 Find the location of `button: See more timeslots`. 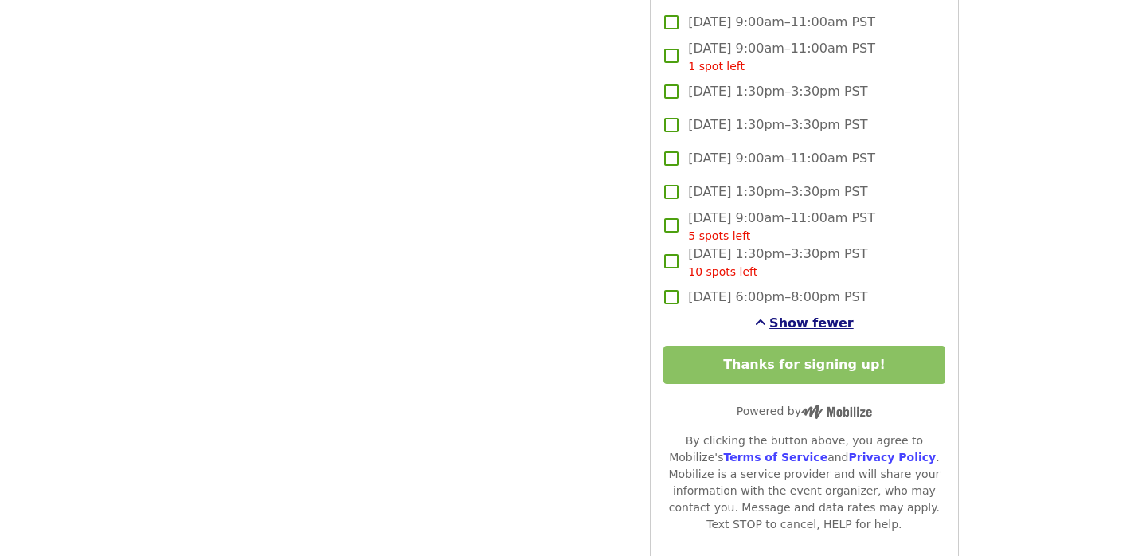

button: See more timeslots is located at coordinates (804, 323).